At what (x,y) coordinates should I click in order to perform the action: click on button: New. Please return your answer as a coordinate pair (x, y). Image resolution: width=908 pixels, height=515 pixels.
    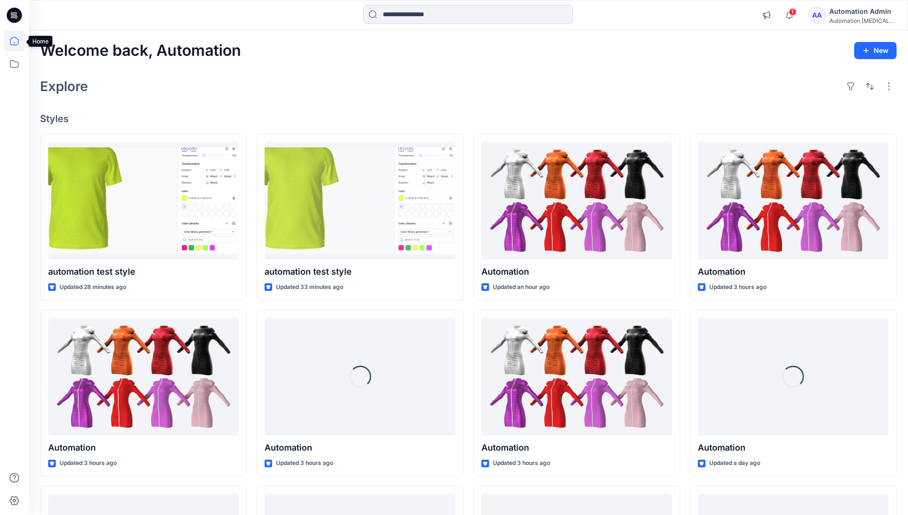
    Looking at the image, I should click on (875, 51).